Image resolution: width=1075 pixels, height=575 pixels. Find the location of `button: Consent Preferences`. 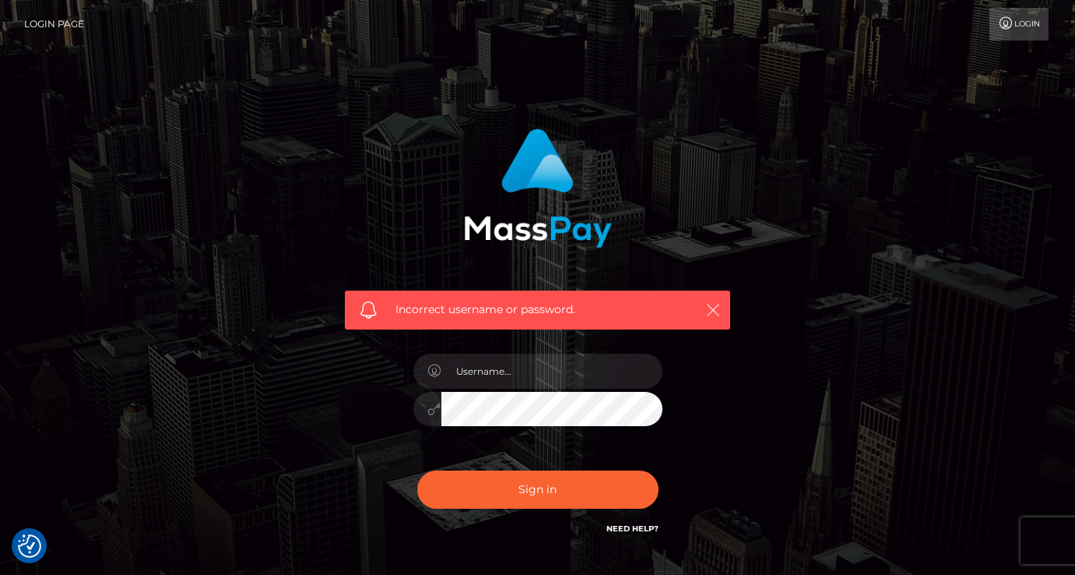

button: Consent Preferences is located at coordinates (30, 546).